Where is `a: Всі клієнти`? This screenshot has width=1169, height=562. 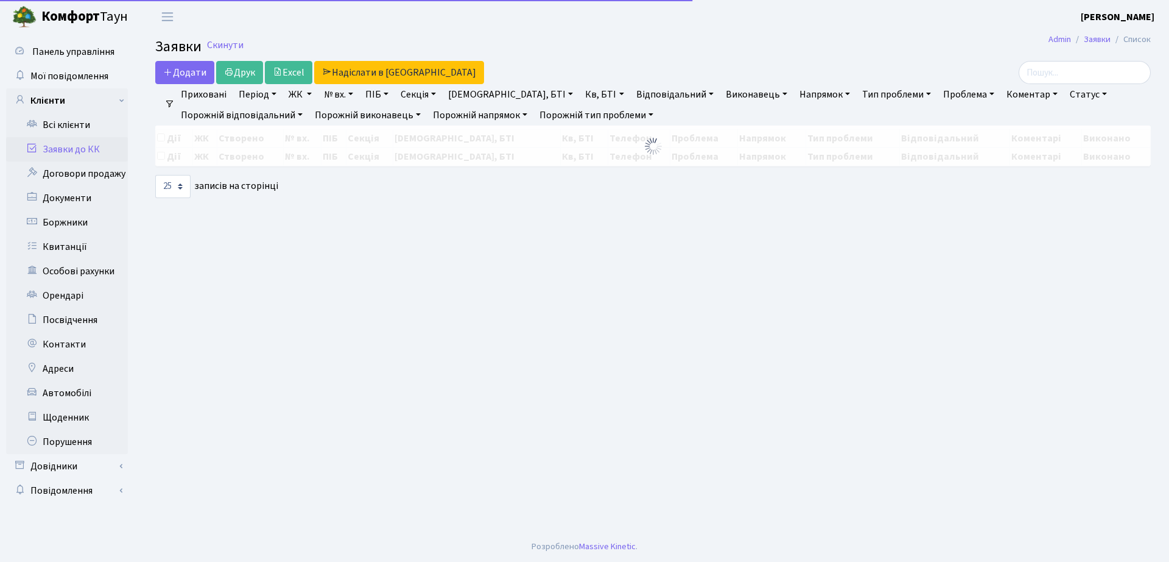 a: Всі клієнти is located at coordinates (67, 125).